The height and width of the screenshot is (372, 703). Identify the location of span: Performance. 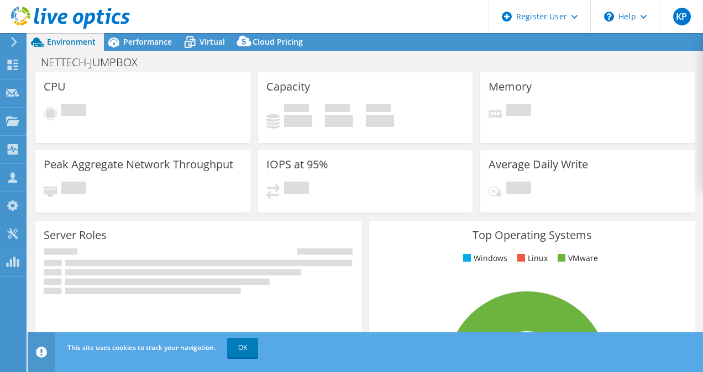
(148, 41).